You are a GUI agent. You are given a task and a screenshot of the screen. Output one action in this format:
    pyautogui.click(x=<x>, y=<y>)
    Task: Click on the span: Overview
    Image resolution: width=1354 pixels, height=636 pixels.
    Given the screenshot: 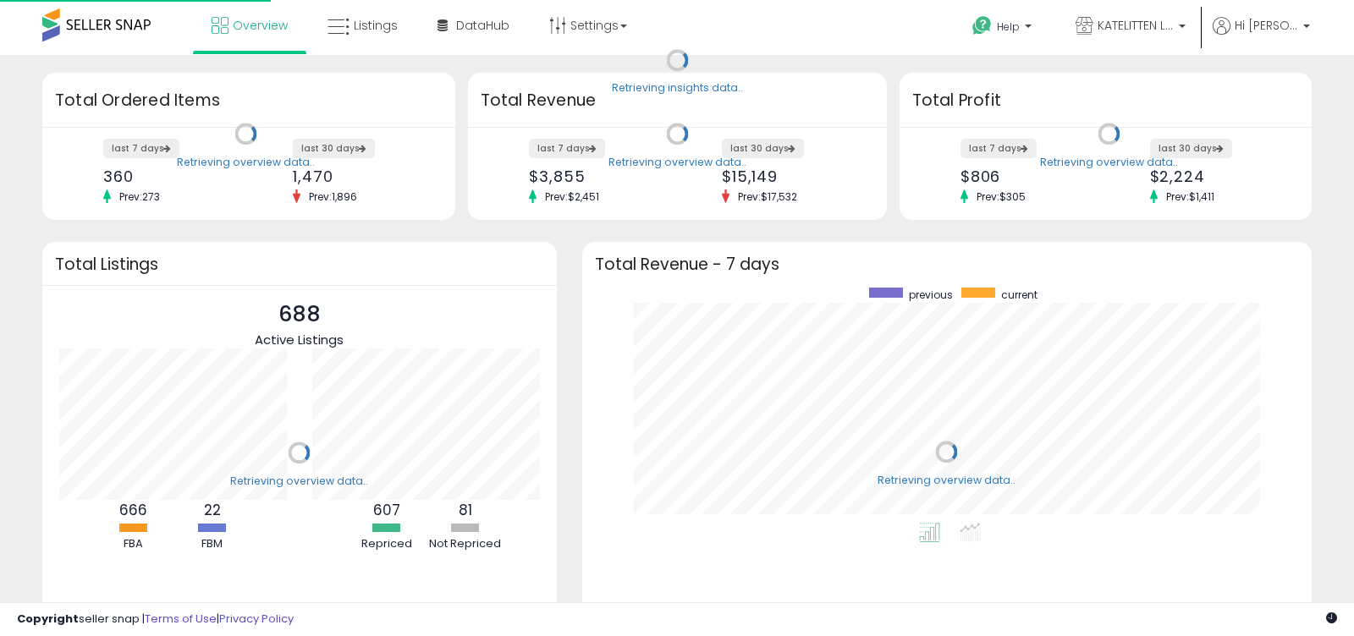 What is the action you would take?
    pyautogui.click(x=260, y=25)
    